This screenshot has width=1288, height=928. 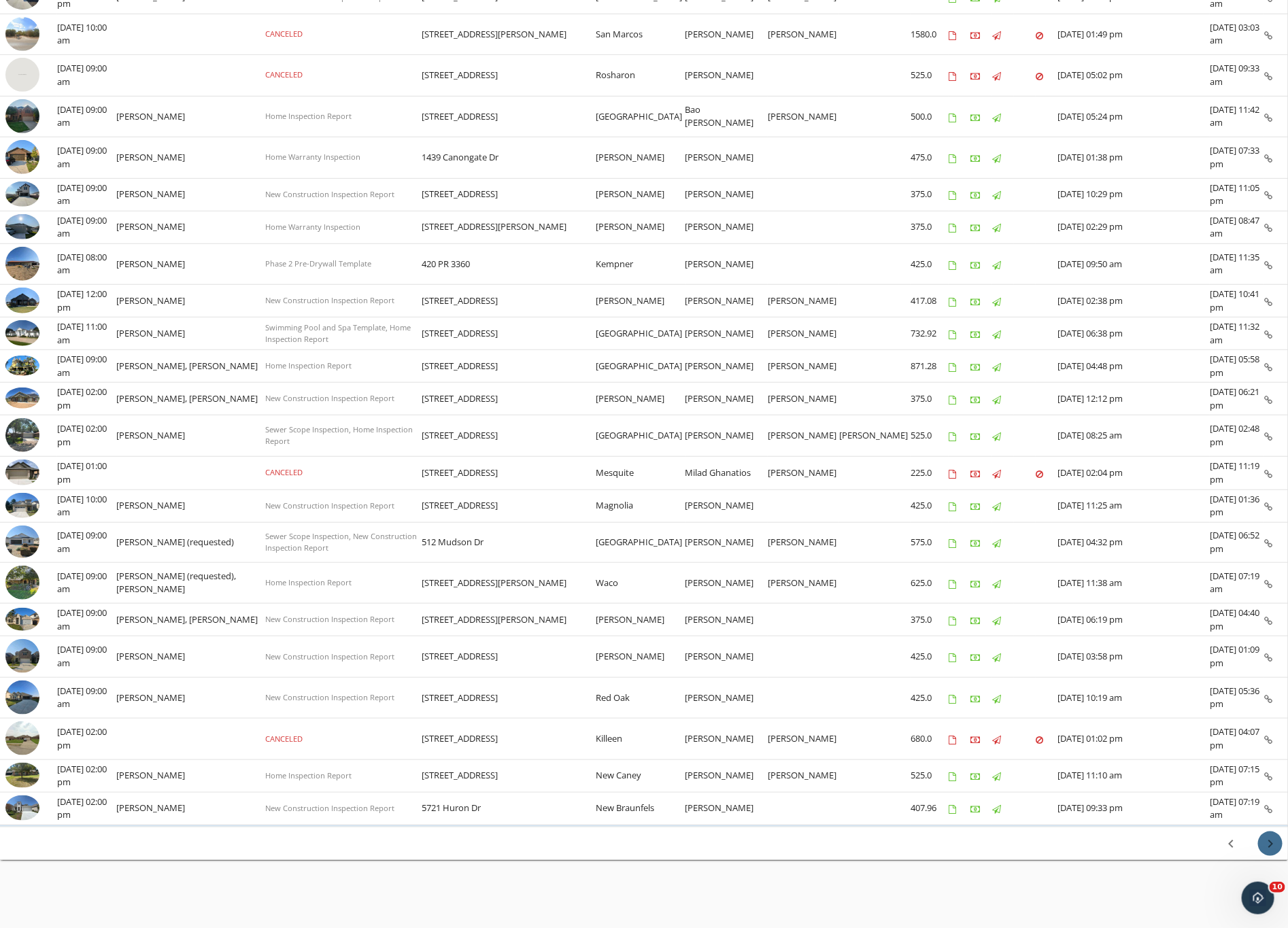 What do you see at coordinates (23, 300) in the screenshot?
I see `img: 9449355%2Fcover_photos%2FPjItsgZbCuJPGQVBnhiH%2Fsmall.jpg` at bounding box center [23, 300].